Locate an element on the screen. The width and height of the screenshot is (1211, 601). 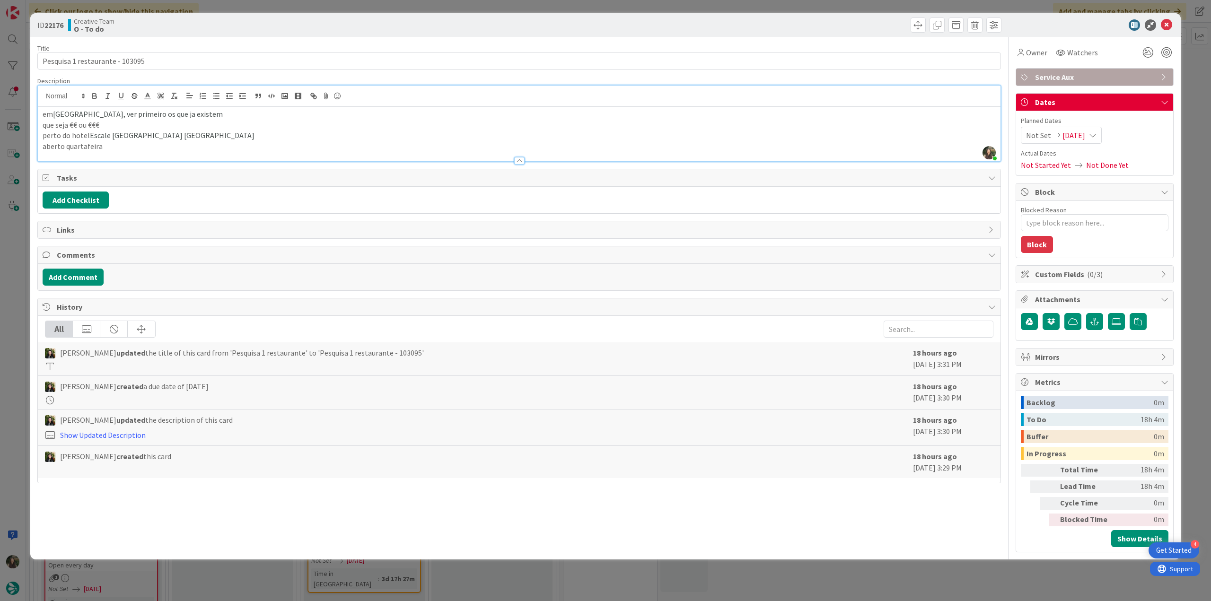
span: History is located at coordinates (520, 307).